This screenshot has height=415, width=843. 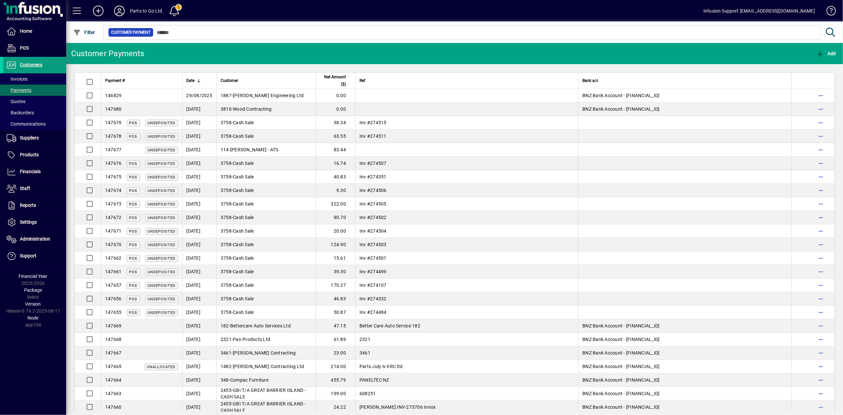 I want to click on span: 147673, so click(x=113, y=204).